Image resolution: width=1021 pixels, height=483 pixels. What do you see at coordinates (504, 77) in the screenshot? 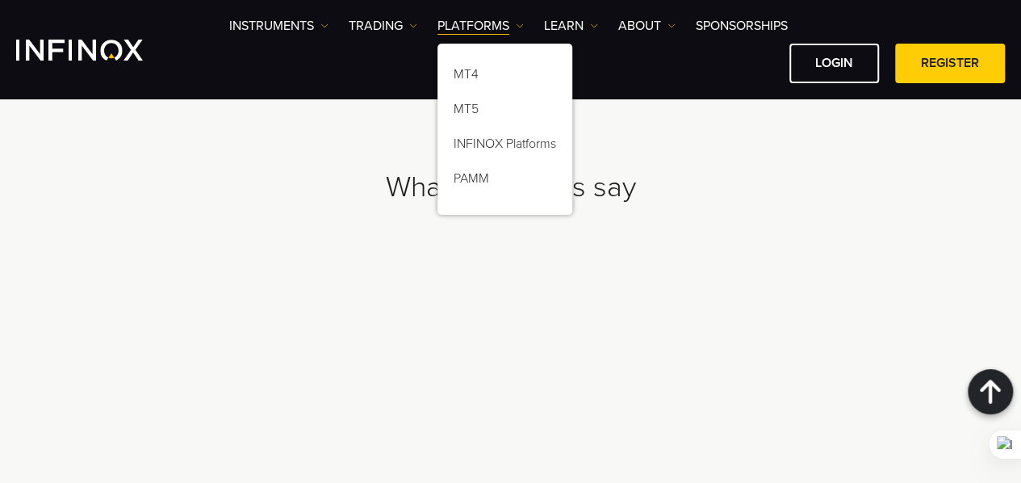
I see `a: MT4` at bounding box center [504, 77].